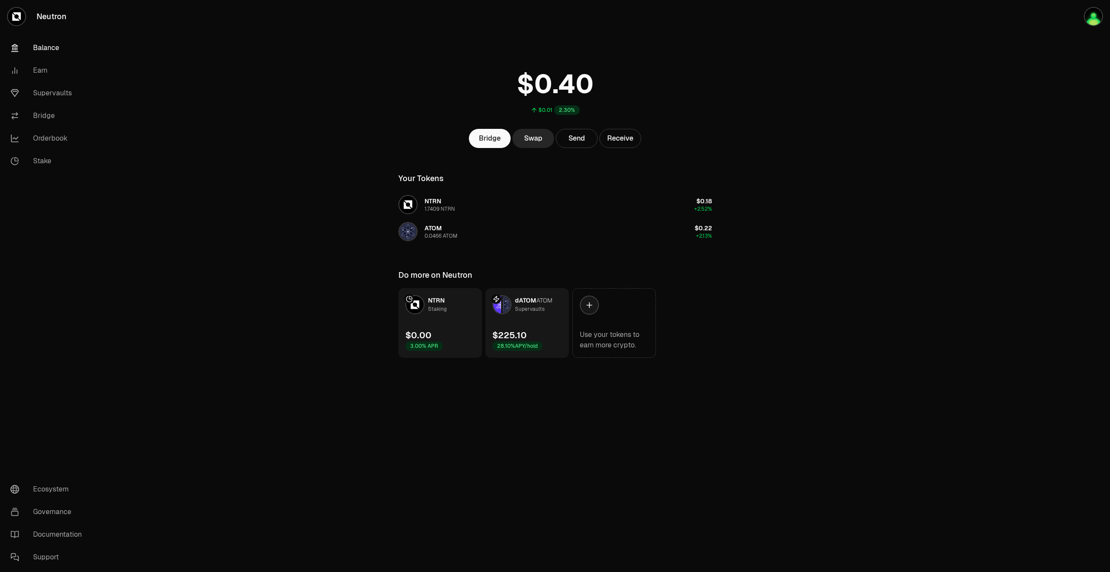 This screenshot has height=572, width=1110. Describe the element at coordinates (533, 138) in the screenshot. I see `a: Swap` at that location.